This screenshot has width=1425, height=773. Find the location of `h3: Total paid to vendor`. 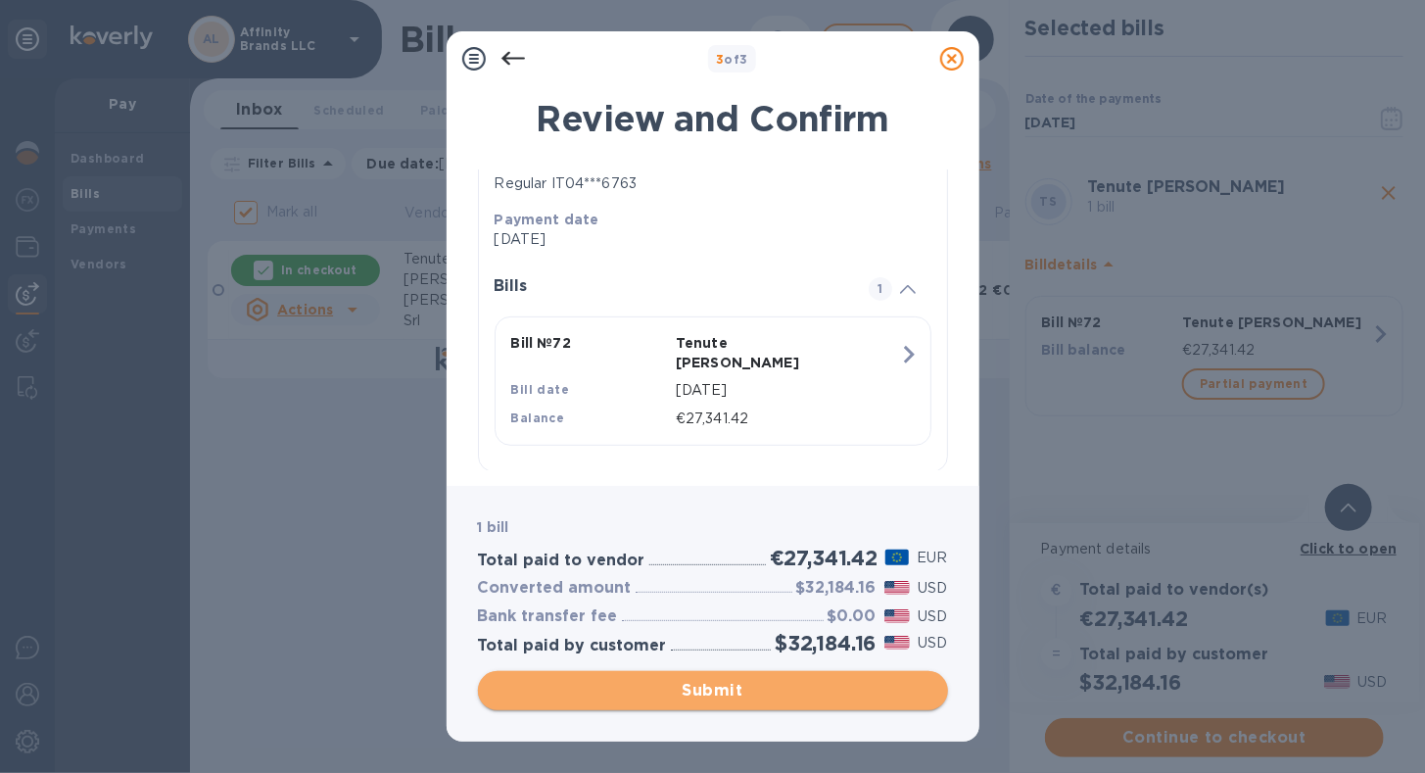

h3: Total paid to vendor is located at coordinates (561, 560).